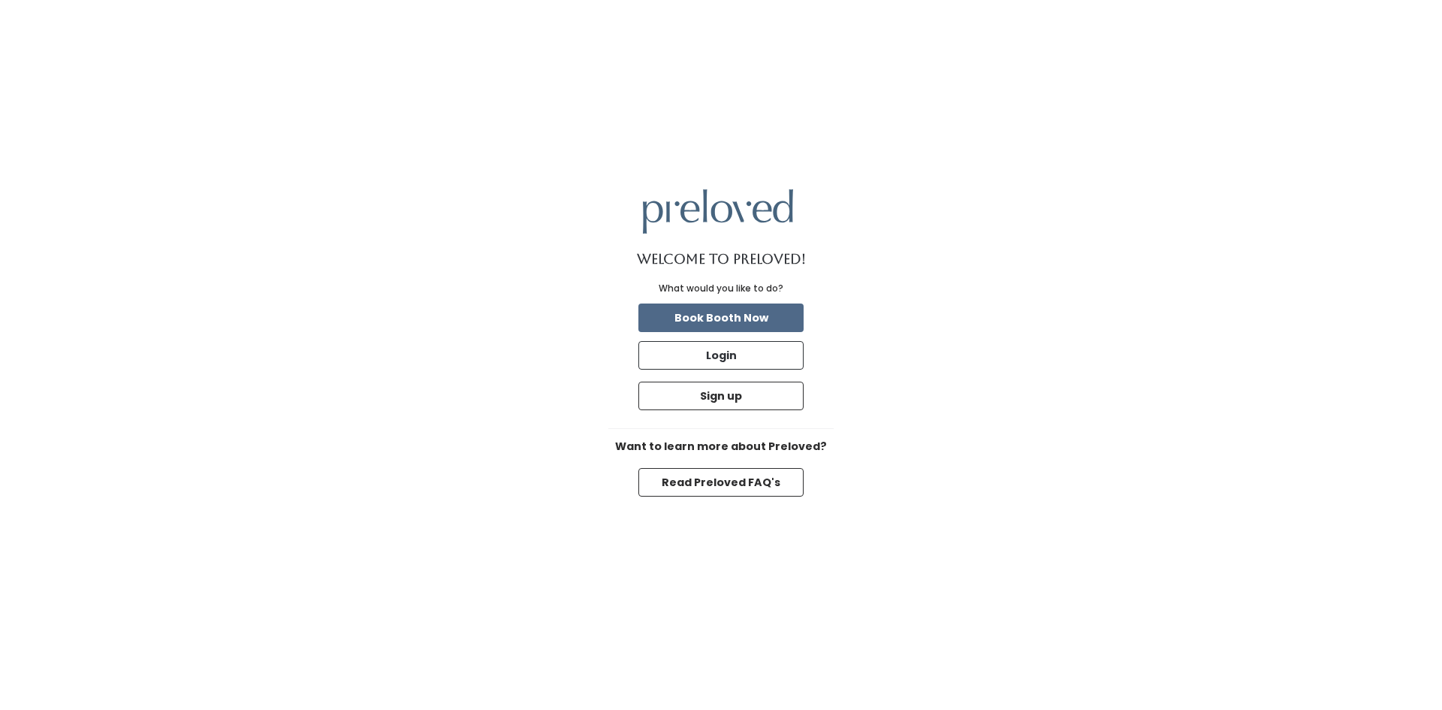 This screenshot has width=1442, height=710. What do you see at coordinates (721, 396) in the screenshot?
I see `button: Sign up` at bounding box center [721, 396].